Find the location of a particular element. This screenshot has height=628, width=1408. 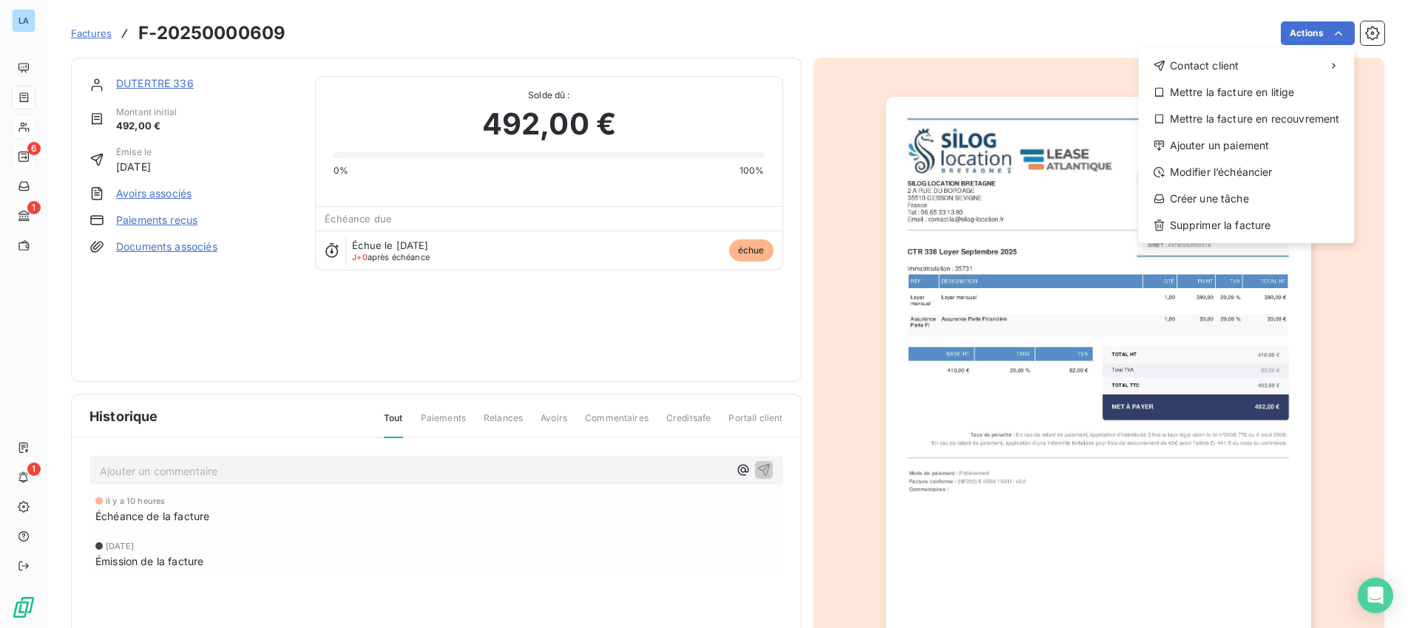

div: Mettre la facture en recouvrement is located at coordinates (1247, 119).